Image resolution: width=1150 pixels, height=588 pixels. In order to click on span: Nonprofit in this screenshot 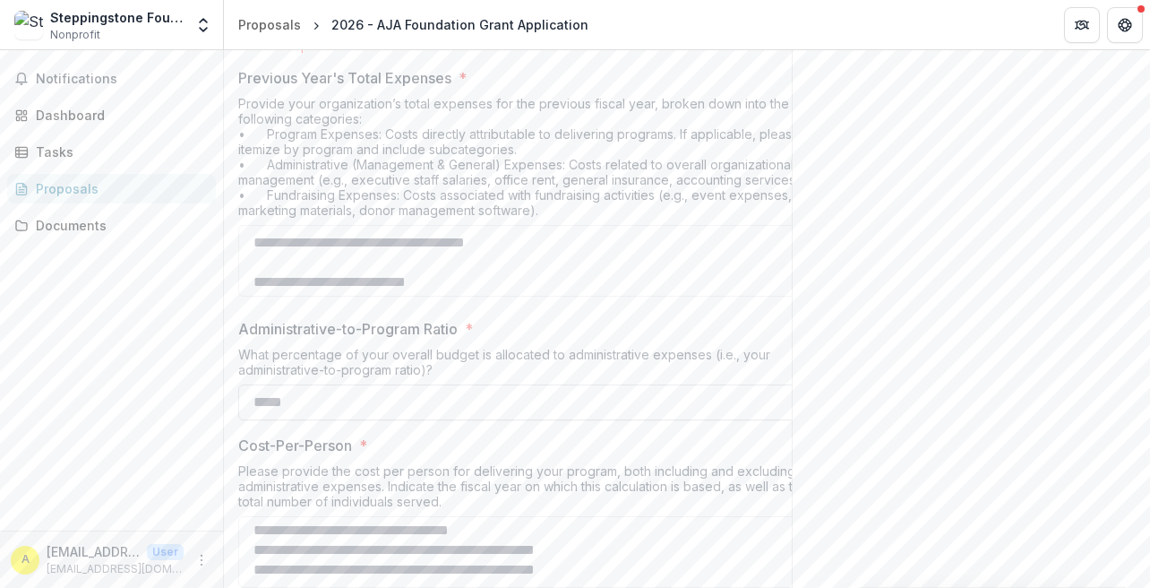, I will do `click(75, 35)`.